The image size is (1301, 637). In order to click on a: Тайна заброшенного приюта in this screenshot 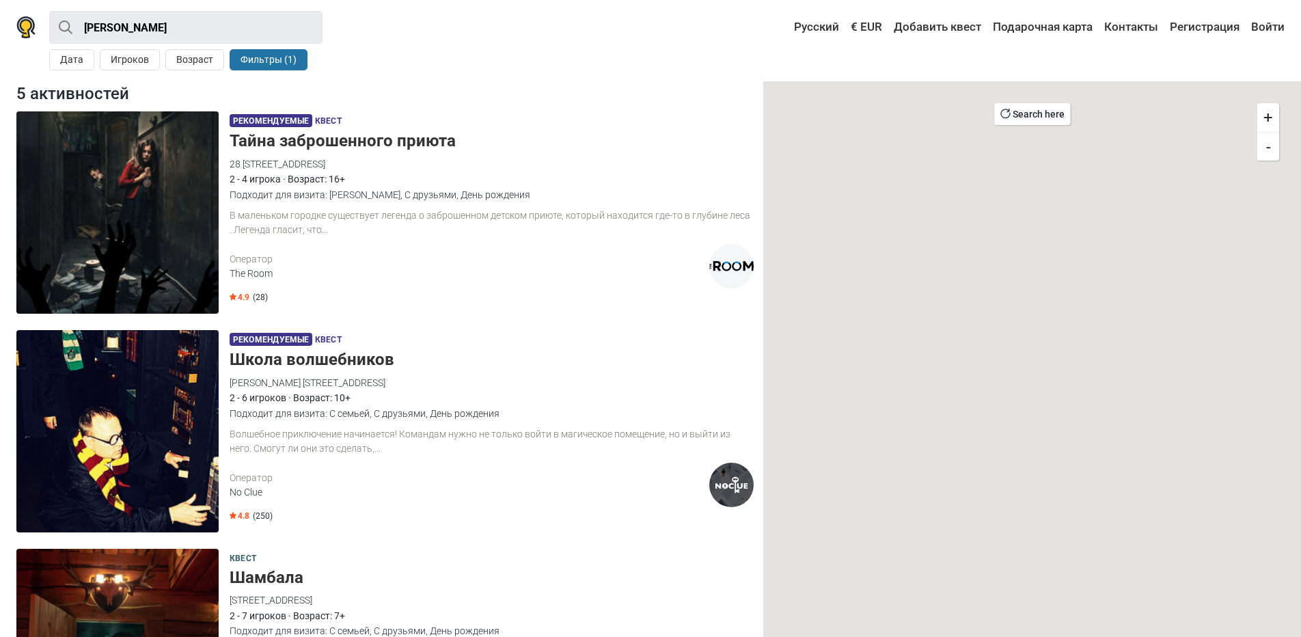, I will do `click(118, 212)`.